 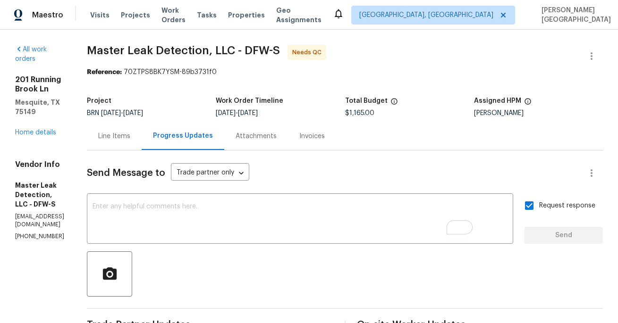 What do you see at coordinates (40, 107) in the screenshot?
I see `h5: Mesquite, TX 75149` at bounding box center [40, 107].